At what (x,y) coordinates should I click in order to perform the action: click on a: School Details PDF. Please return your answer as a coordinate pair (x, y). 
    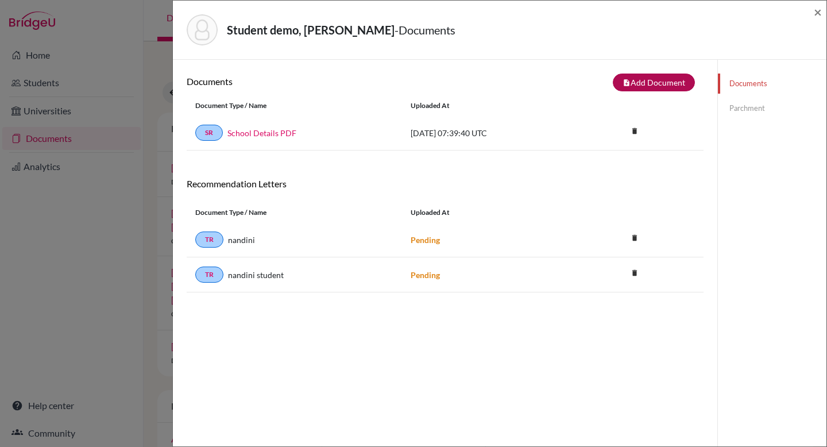
    Looking at the image, I should click on (262, 133).